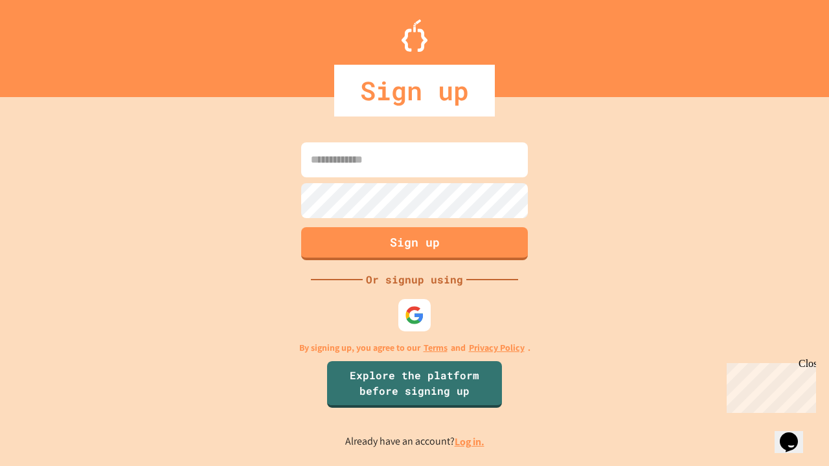 The height and width of the screenshot is (466, 829). Describe the element at coordinates (497, 348) in the screenshot. I see `a: Privacy Policy` at that location.